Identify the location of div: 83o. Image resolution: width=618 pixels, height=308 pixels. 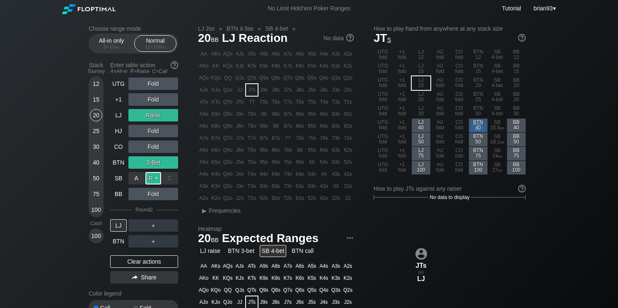
(276, 186).